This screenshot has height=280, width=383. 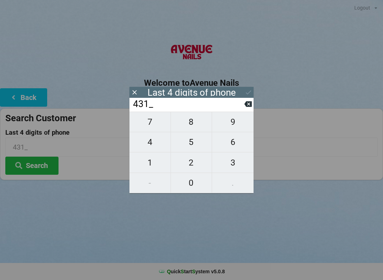 I want to click on span: 7, so click(x=150, y=122).